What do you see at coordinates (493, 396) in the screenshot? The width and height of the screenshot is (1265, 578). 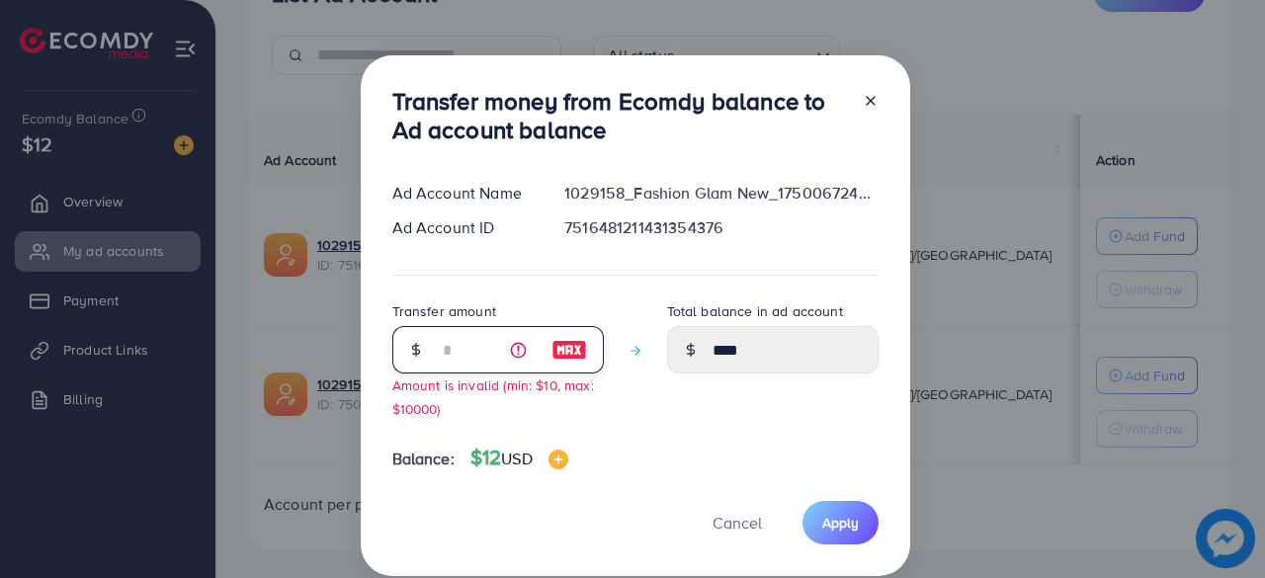 I see `small: Amount is invalid (min: $10, max: $10000)` at bounding box center [493, 396].